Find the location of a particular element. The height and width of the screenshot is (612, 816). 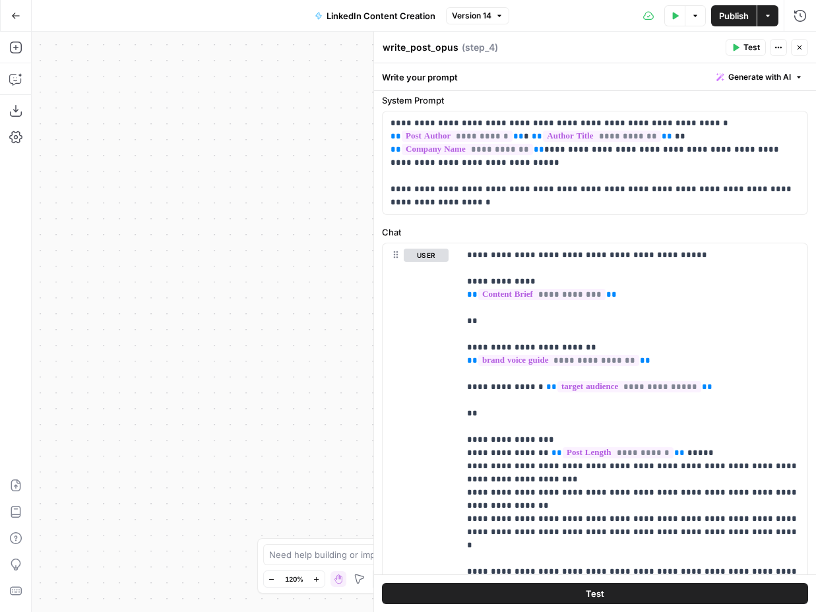

span: Generate with AI is located at coordinates (759, 77).